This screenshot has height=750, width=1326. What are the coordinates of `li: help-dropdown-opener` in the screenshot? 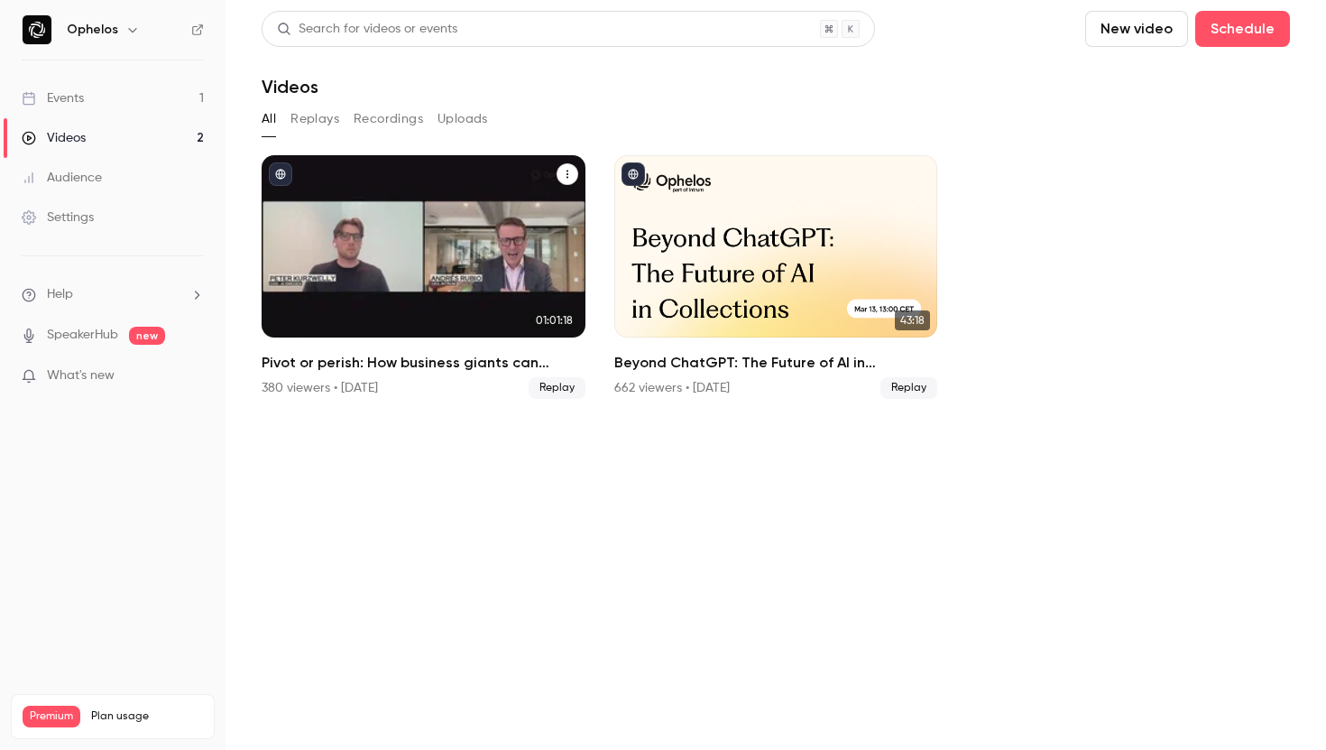 It's located at (113, 294).